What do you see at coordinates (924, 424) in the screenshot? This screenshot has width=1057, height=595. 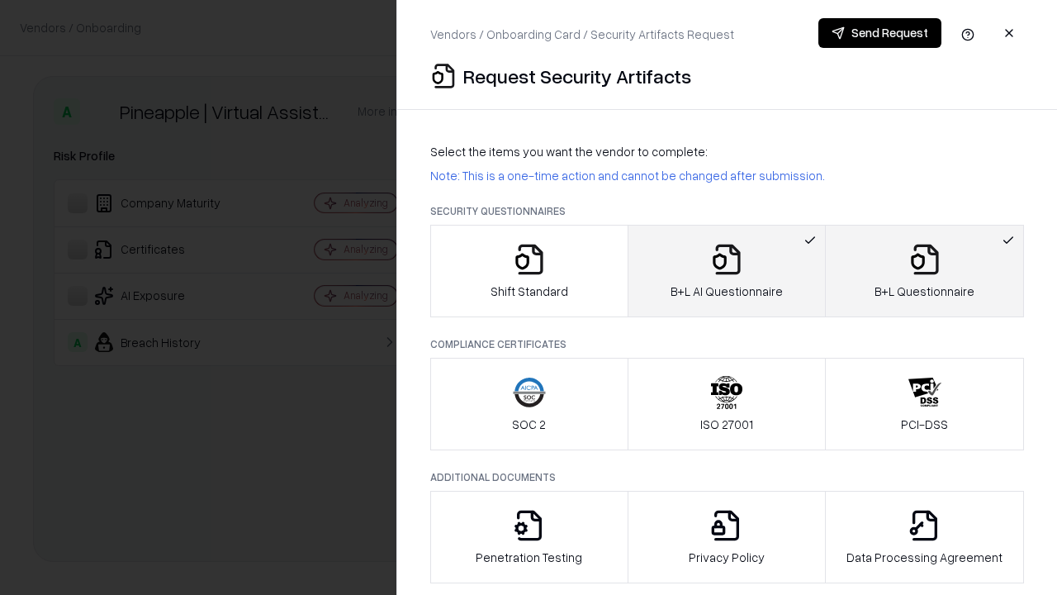 I see `p: PCI-DSS` at bounding box center [924, 424].